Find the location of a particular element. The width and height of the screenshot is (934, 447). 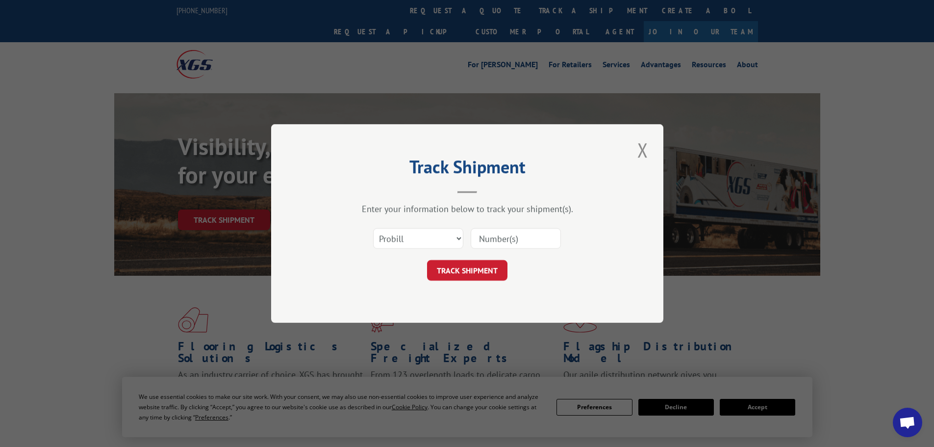

h2: Track Shipment is located at coordinates (467, 169).